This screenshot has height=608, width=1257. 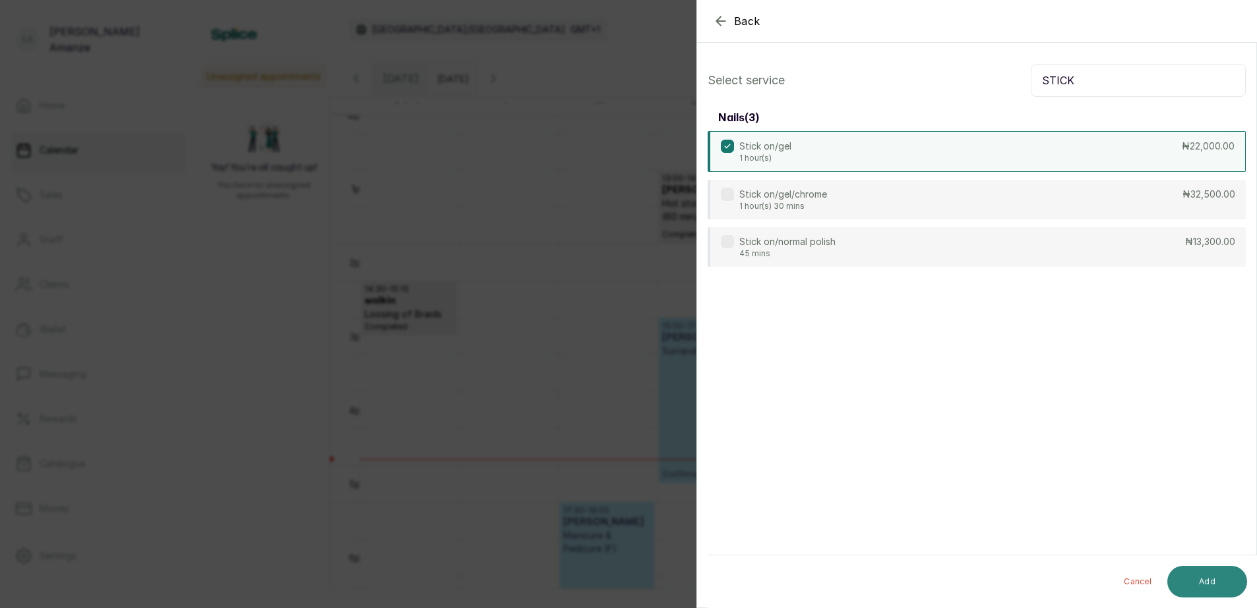 What do you see at coordinates (1208, 146) in the screenshot?
I see `p: ₦22,000.00` at bounding box center [1208, 146].